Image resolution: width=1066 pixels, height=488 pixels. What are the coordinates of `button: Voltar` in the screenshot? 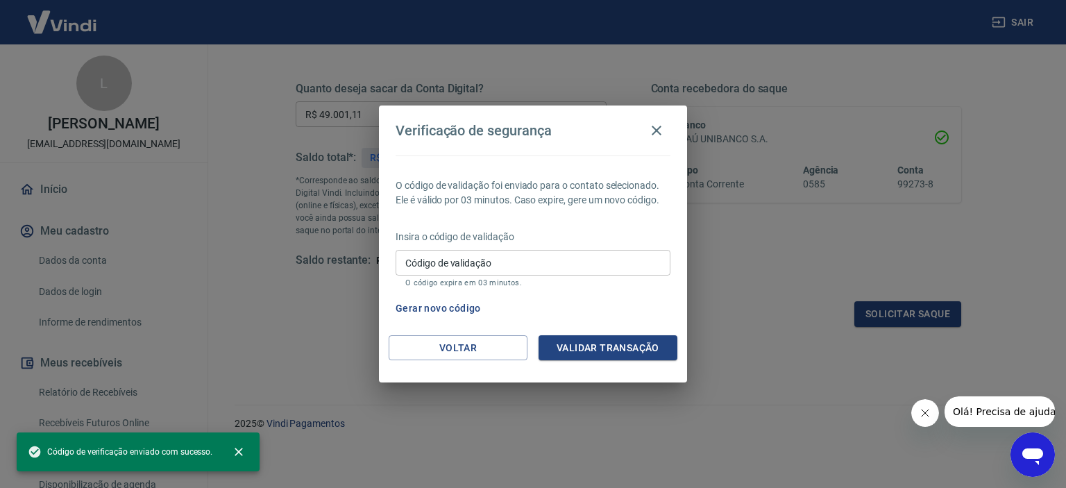 It's located at (458, 348).